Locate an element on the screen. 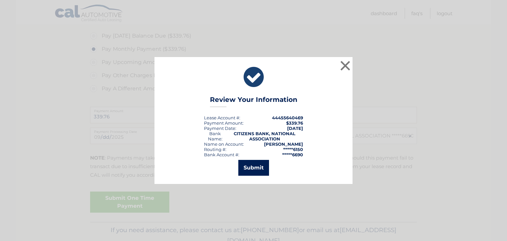 The height and width of the screenshot is (241, 507). span: Payment Date is located at coordinates (219, 128).